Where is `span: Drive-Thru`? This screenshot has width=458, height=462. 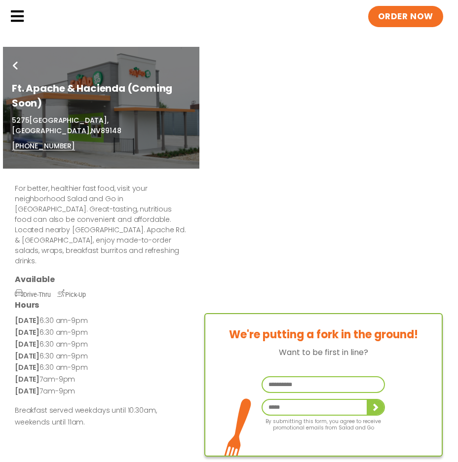
span: Drive-Thru is located at coordinates (33, 294).